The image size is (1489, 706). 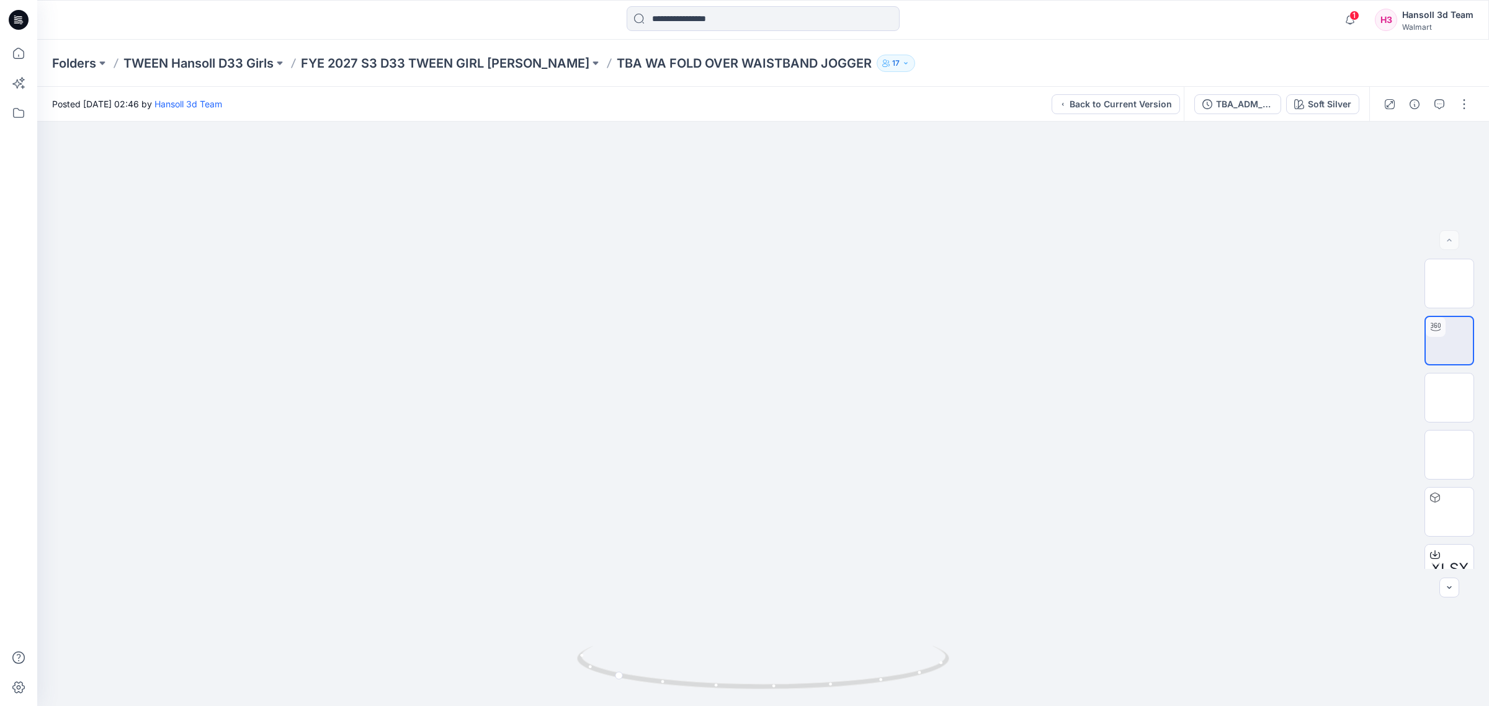 I want to click on div: TBA_ADM_SC WA FOLD OVER WAISTBAND JOGGER_ASTM, so click(x=1245, y=104).